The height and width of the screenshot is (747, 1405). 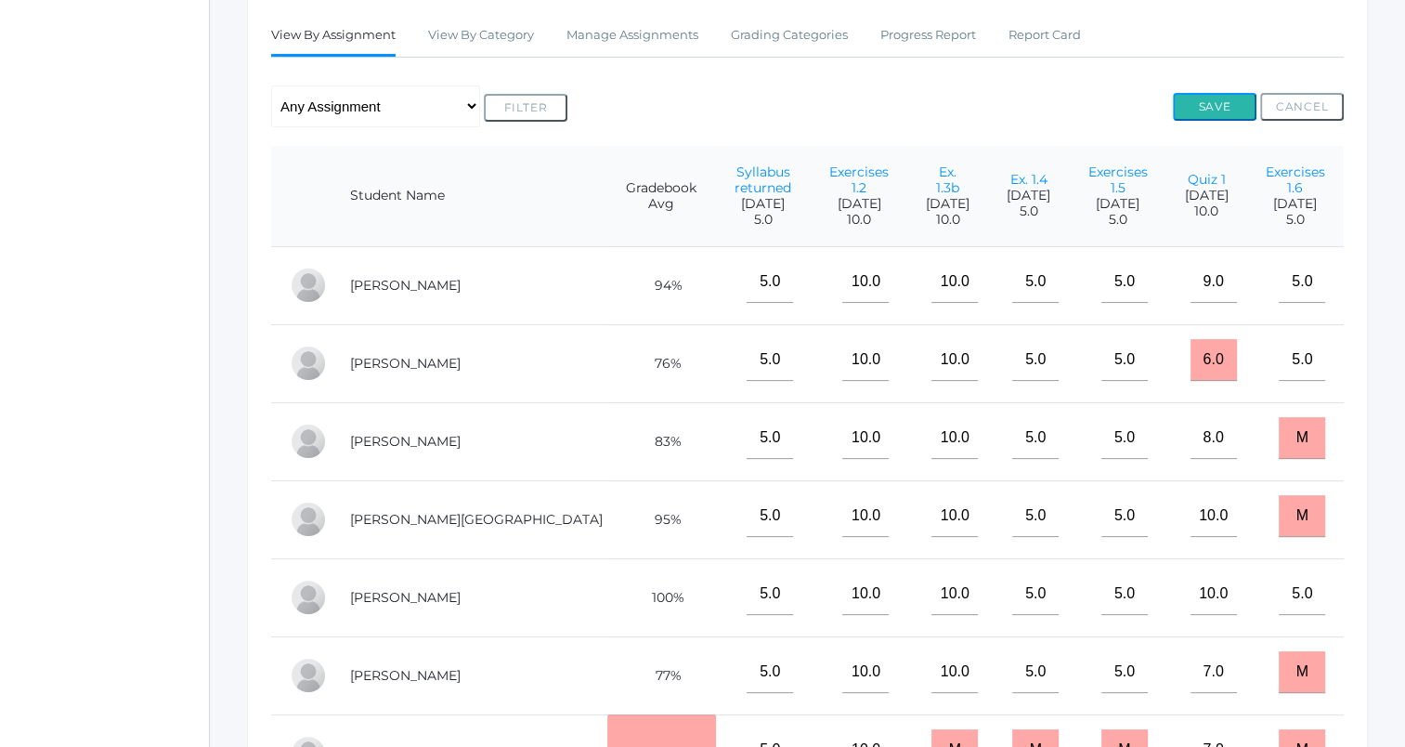 What do you see at coordinates (308, 519) in the screenshot?
I see `div: Austin Hill` at bounding box center [308, 519].